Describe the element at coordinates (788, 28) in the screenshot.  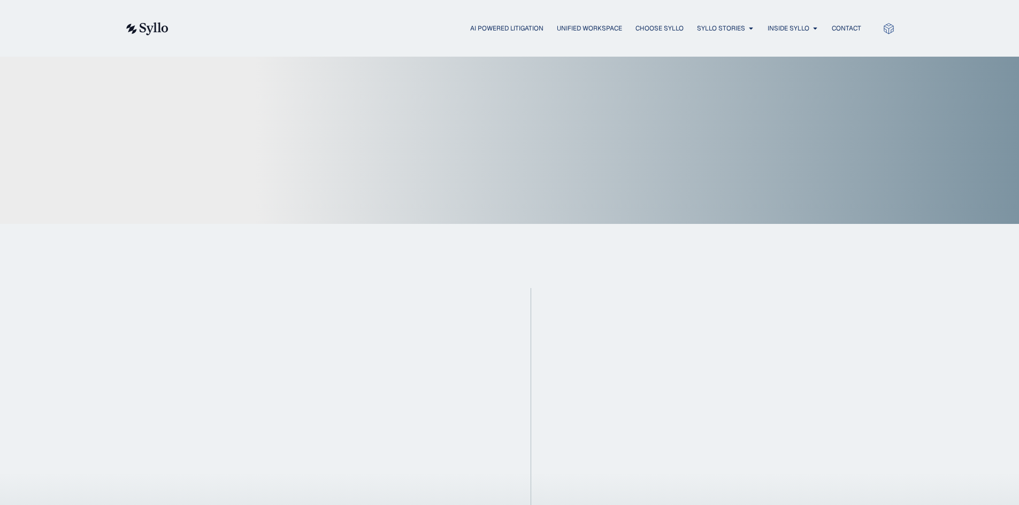
I see `span: Inside Syllo` at that location.